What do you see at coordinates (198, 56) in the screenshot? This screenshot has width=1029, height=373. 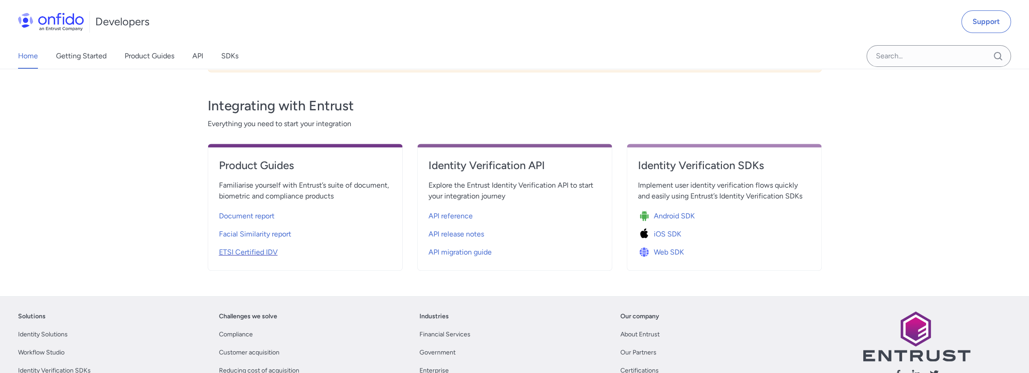 I see `a: API` at bounding box center [198, 56].